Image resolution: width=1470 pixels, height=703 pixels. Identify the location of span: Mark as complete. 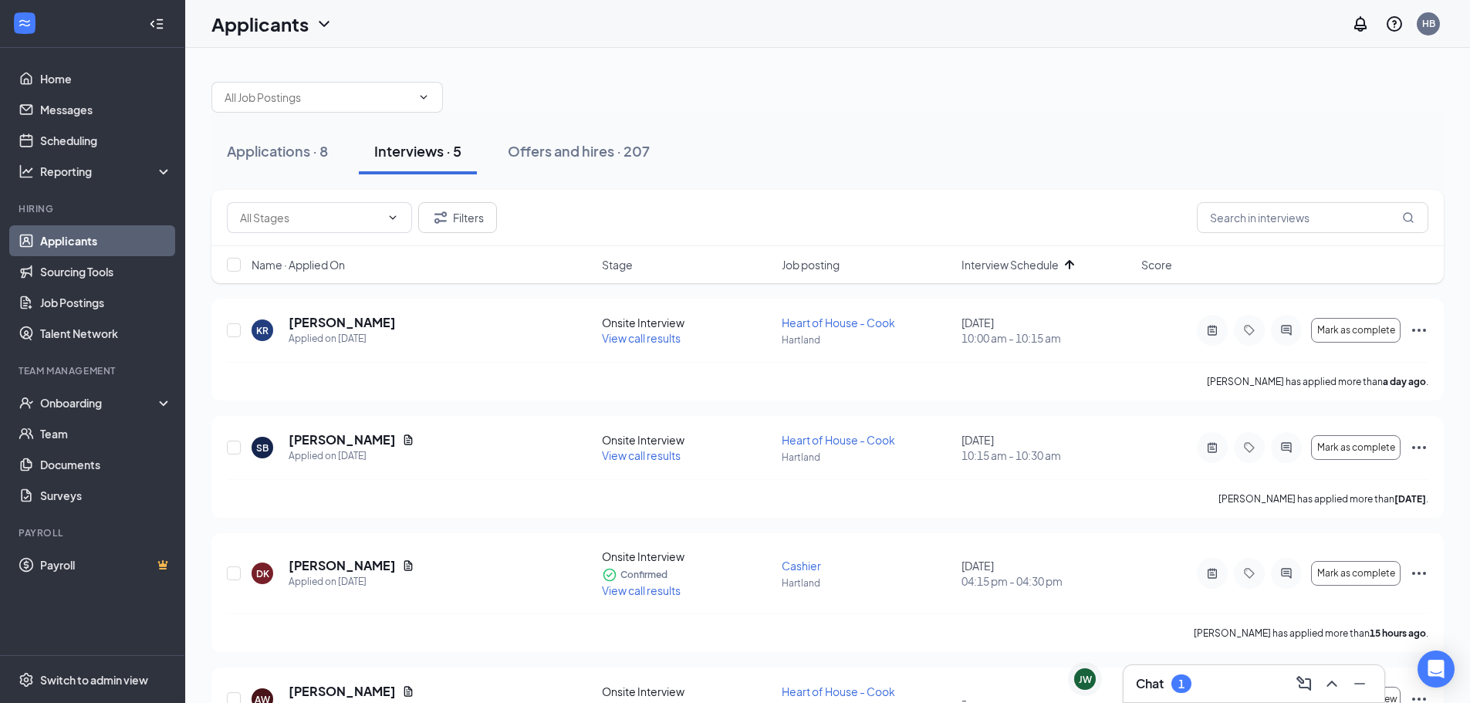
(1356, 330).